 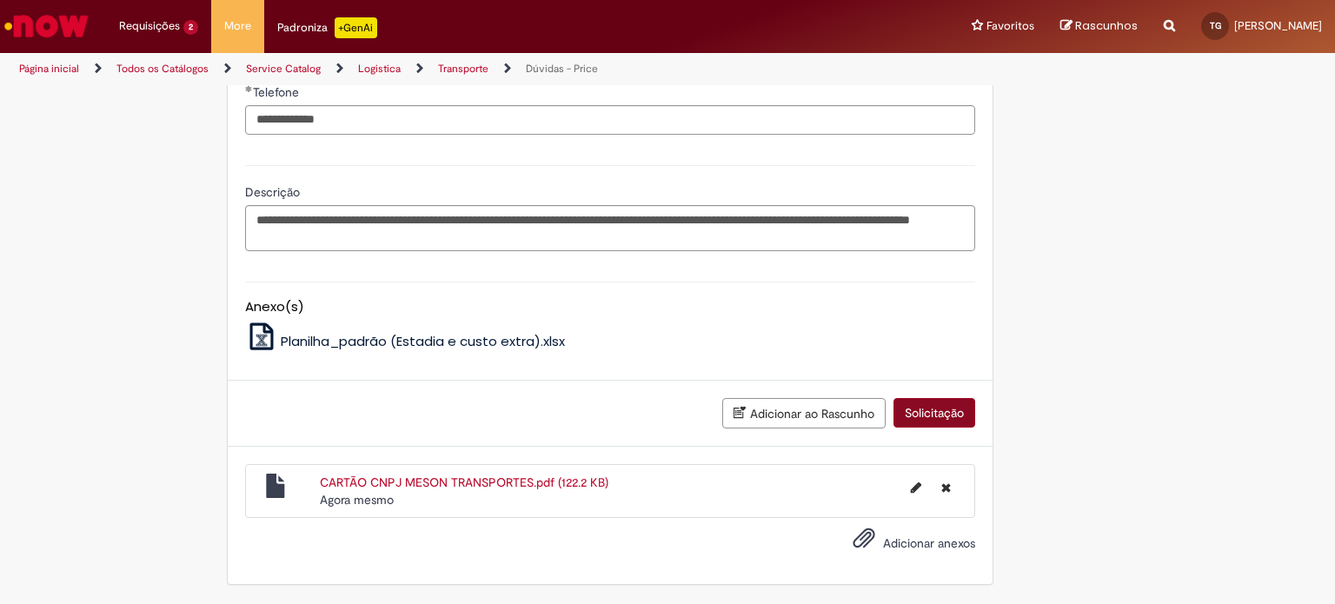 What do you see at coordinates (405, 341) in the screenshot?
I see `a: Planilha_padrão (Estadia e custo extra).xlsx` at bounding box center [405, 341].